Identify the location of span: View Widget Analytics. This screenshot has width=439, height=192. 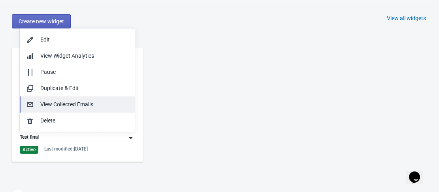
(67, 56).